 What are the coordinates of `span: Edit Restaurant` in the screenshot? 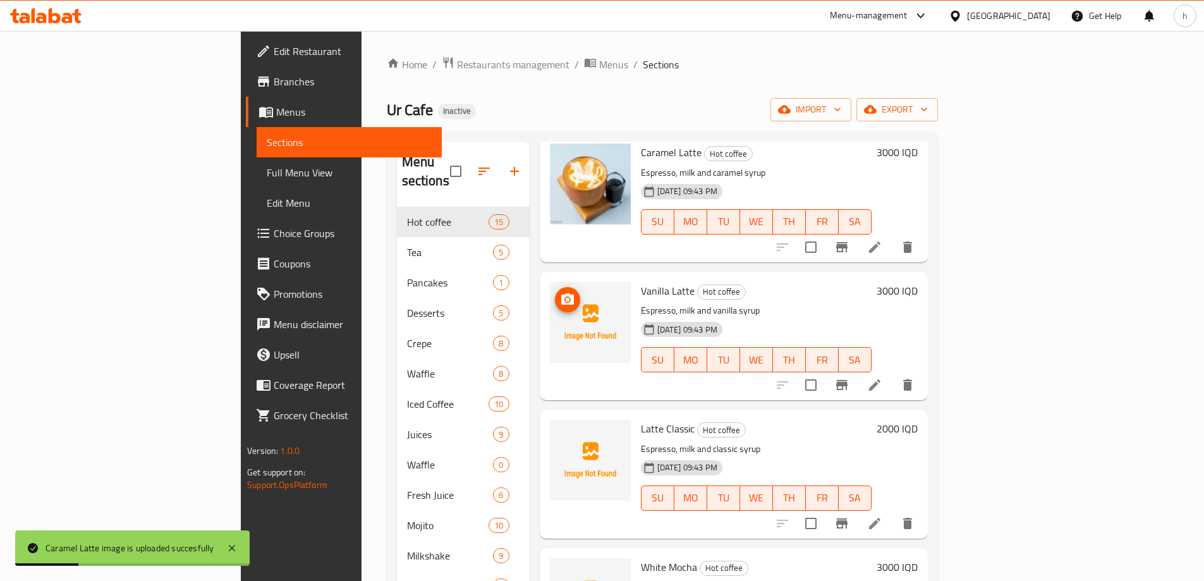 It's located at (353, 51).